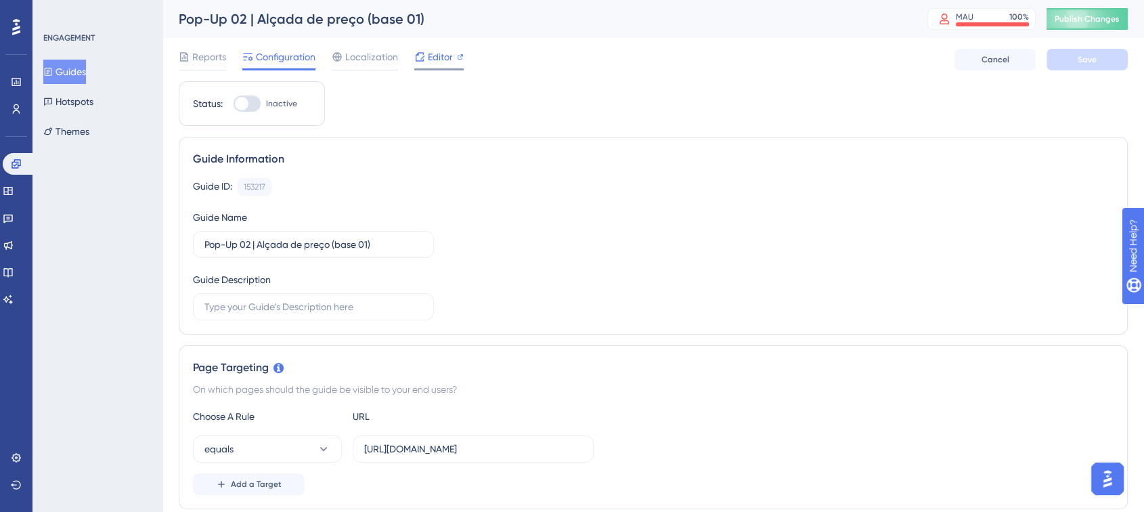 The image size is (1144, 512). What do you see at coordinates (313, 307) in the screenshot?
I see `input: Type your Guide’s Description here` at bounding box center [313, 307].